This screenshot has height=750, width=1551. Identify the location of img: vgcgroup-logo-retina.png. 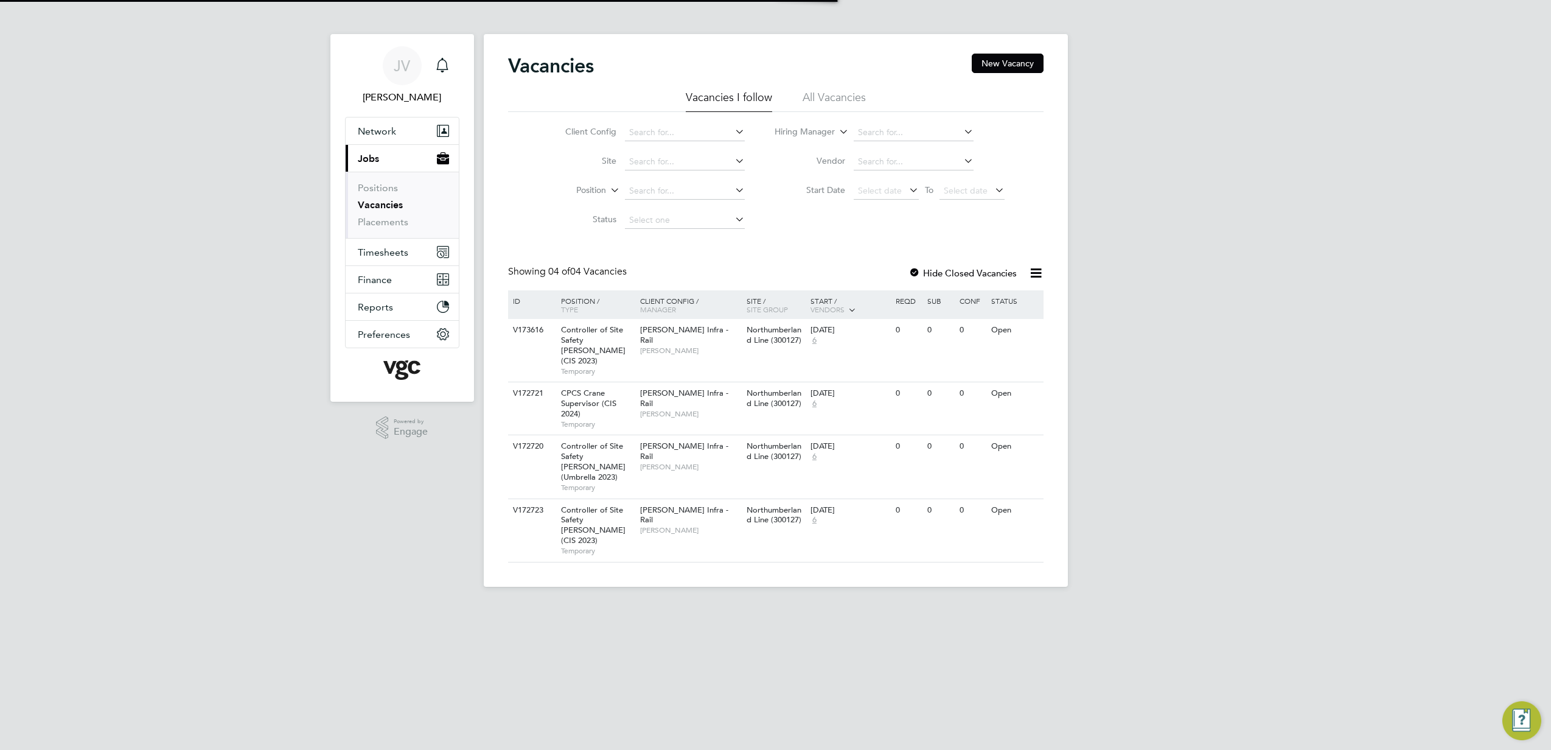
(402, 370).